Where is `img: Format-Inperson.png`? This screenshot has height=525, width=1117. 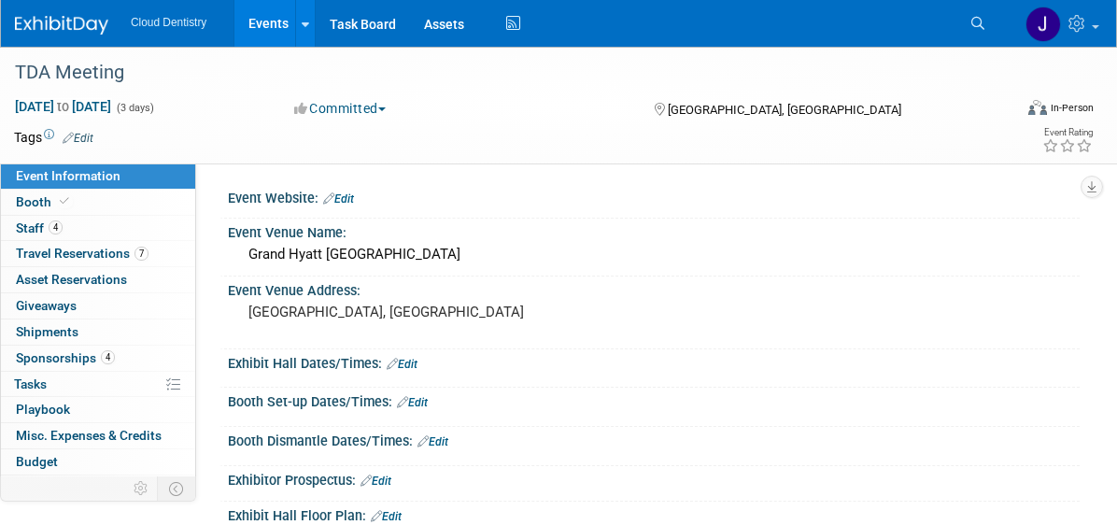
img: Format-Inperson.png is located at coordinates (1038, 107).